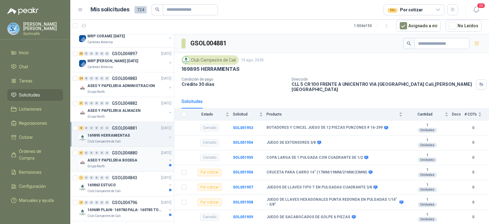 The width and height of the screenshot is (489, 224). Describe the element at coordinates (477, 10) in the screenshot. I see `button: 20` at that location.